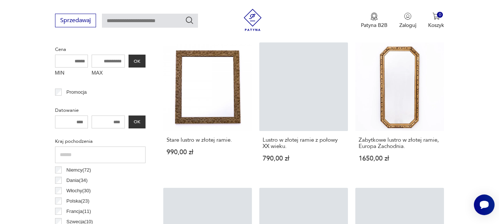 Image resolution: width=499 pixels, height=224 pixels. What do you see at coordinates (399, 143) in the screenshot?
I see `h3: Zabytkowe lustro w złotej ramie, Europa Zachodnia.` at bounding box center [399, 143].